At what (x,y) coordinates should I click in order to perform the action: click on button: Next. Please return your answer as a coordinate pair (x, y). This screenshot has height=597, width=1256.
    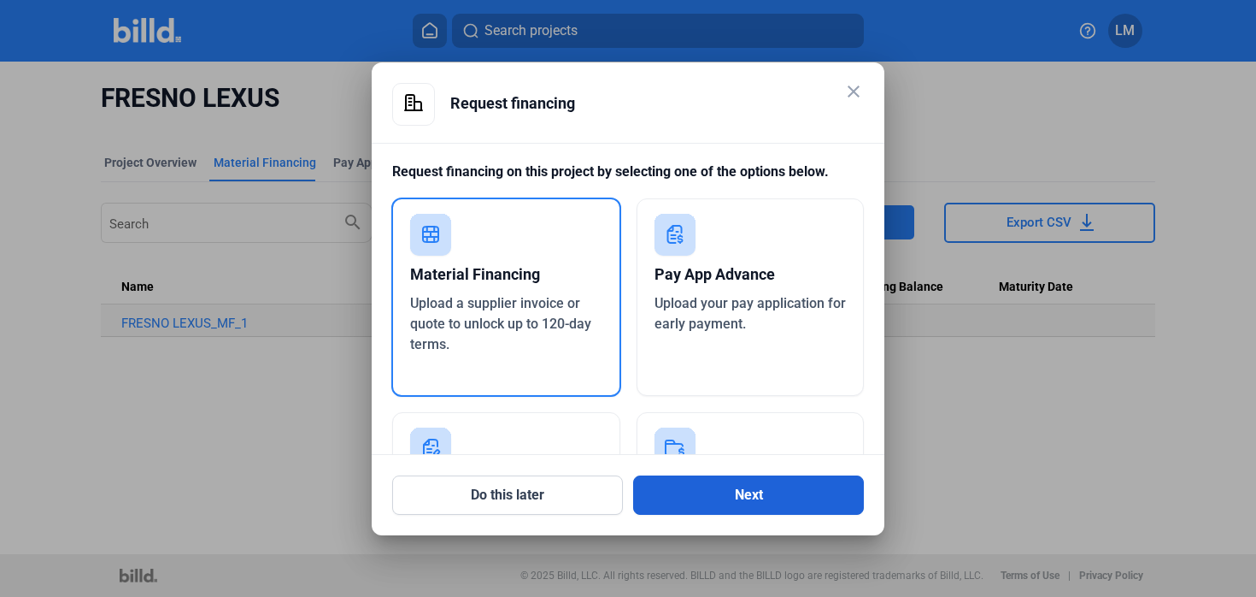
    Looking at the image, I should click on (749, 495).